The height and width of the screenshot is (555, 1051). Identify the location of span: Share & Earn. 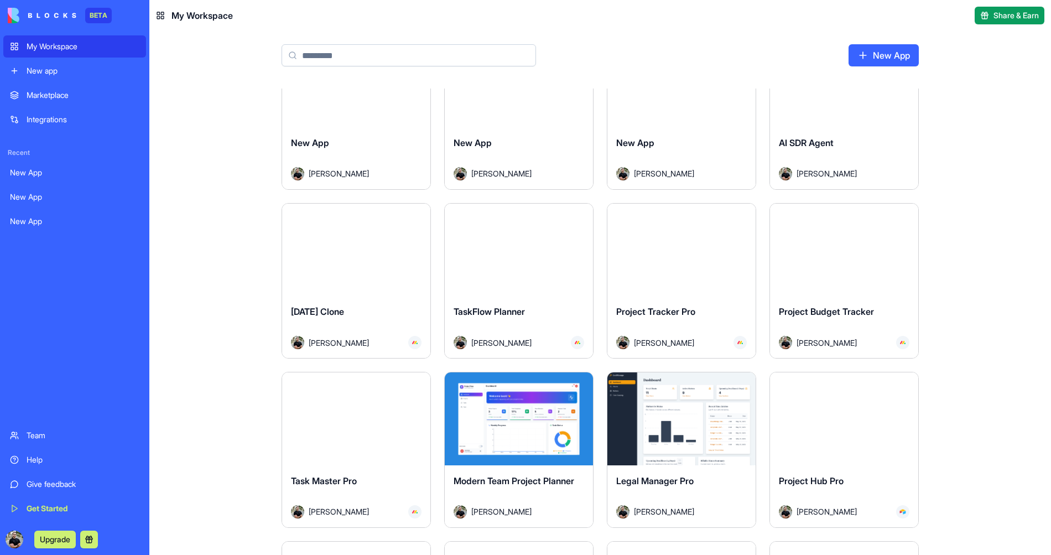
(1016, 15).